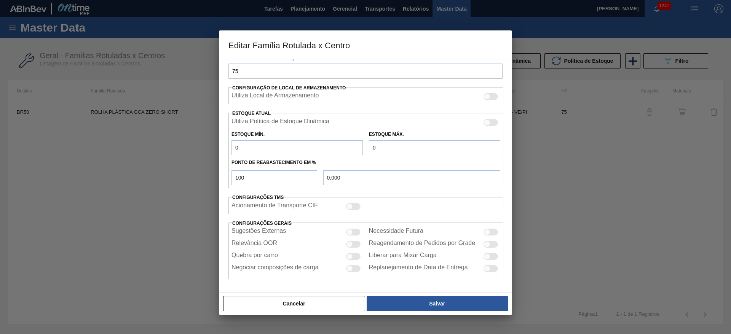 Image resolution: width=731 pixels, height=334 pixels. I want to click on label: Quando ativada, o sistema irá usar os estoques usando a Política de Estoque Dinâmica., so click(280, 123).